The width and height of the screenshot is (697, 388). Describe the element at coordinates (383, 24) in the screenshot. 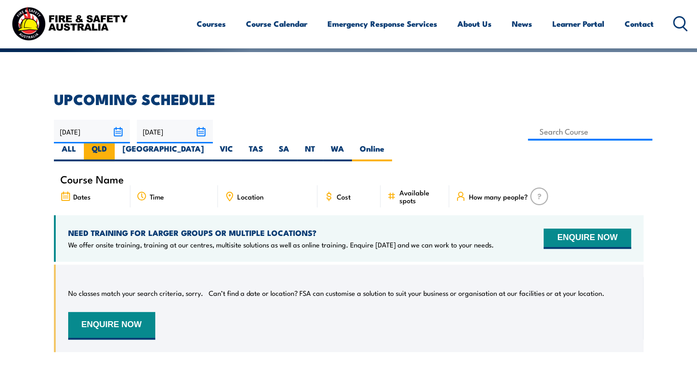

I see `a: Emergency Response Services` at that location.